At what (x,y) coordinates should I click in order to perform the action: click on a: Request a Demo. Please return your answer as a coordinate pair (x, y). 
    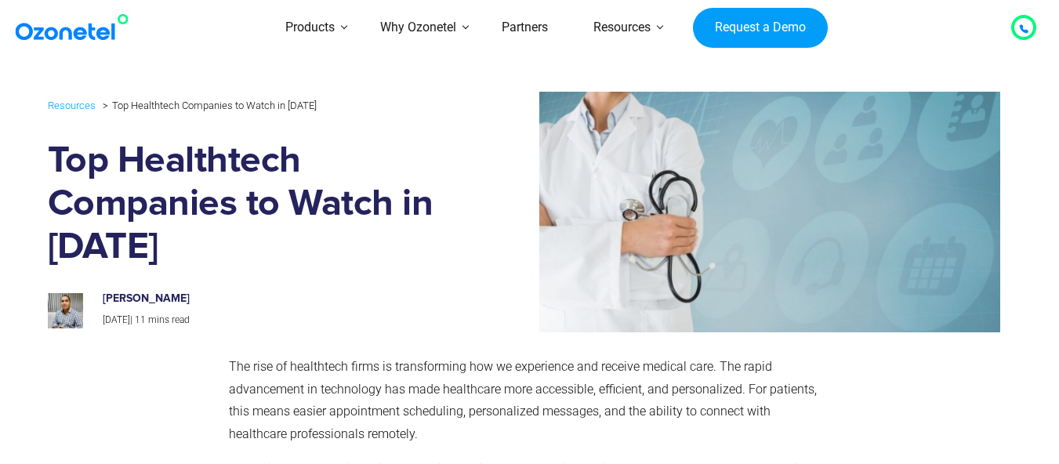
    Looking at the image, I should click on (759, 28).